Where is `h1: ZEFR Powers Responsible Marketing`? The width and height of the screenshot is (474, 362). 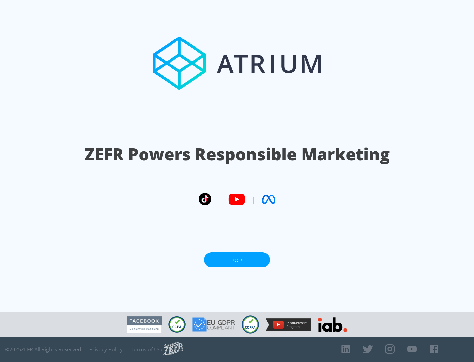
h1: ZEFR Powers Responsible Marketing is located at coordinates (237, 154).